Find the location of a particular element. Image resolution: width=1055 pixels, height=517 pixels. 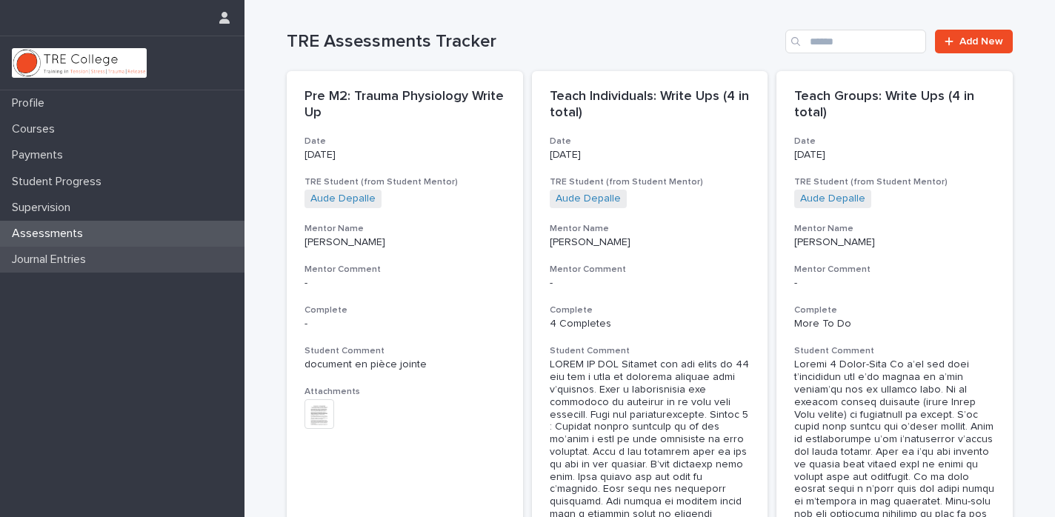

p: More To Do is located at coordinates (894, 324).